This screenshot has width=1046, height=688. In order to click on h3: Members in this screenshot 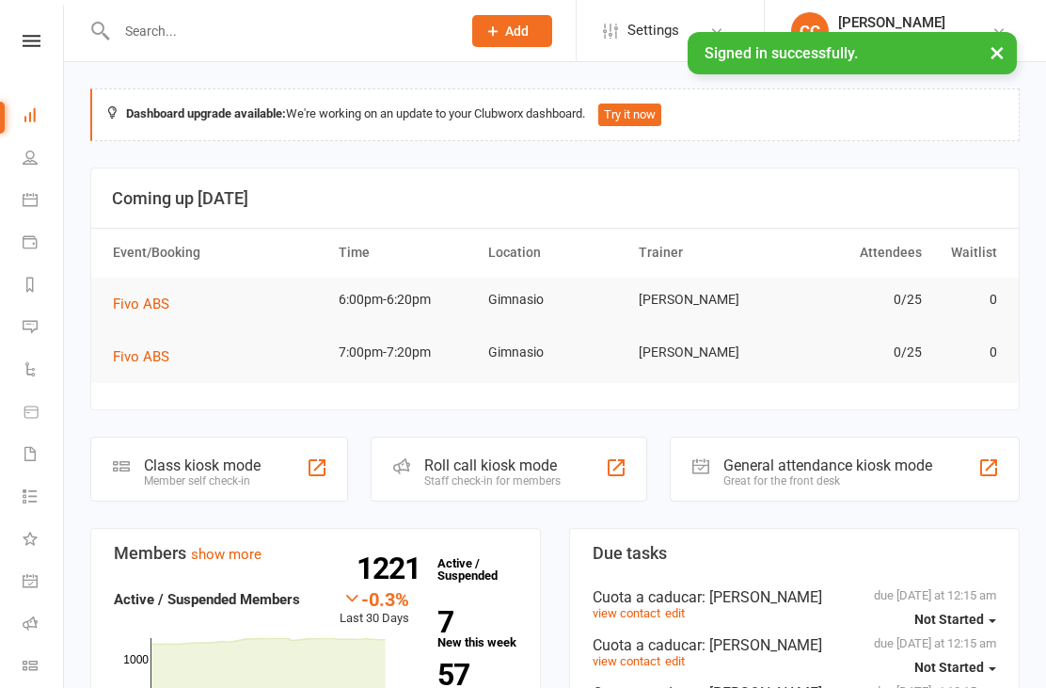, I will do `click(315, 553)`.